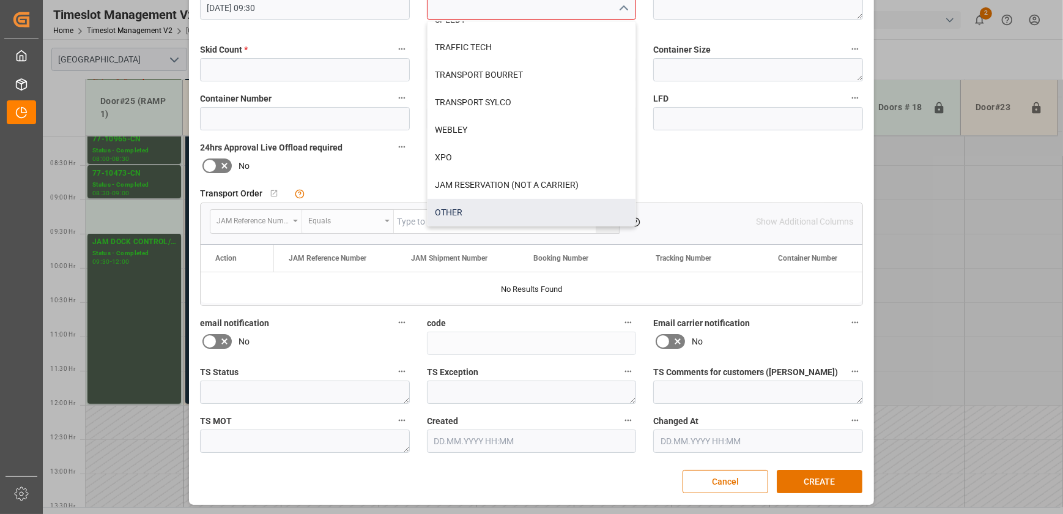 The image size is (1063, 514). Describe the element at coordinates (820, 481) in the screenshot. I see `button: CREATE` at that location.